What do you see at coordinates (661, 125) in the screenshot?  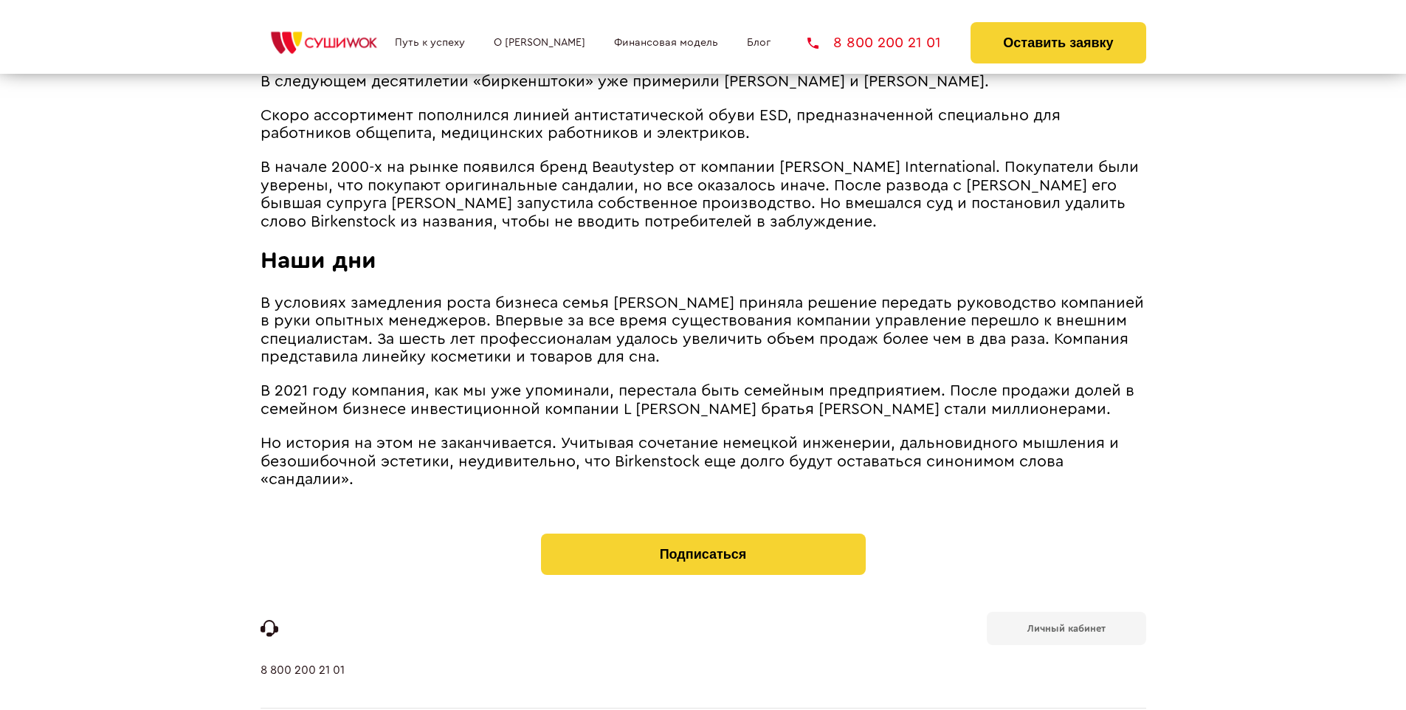 I see `span: Скоро ассортимент пополнился линией антистатической обуви ESD, предназначенной специально для раб...` at bounding box center [661, 125].